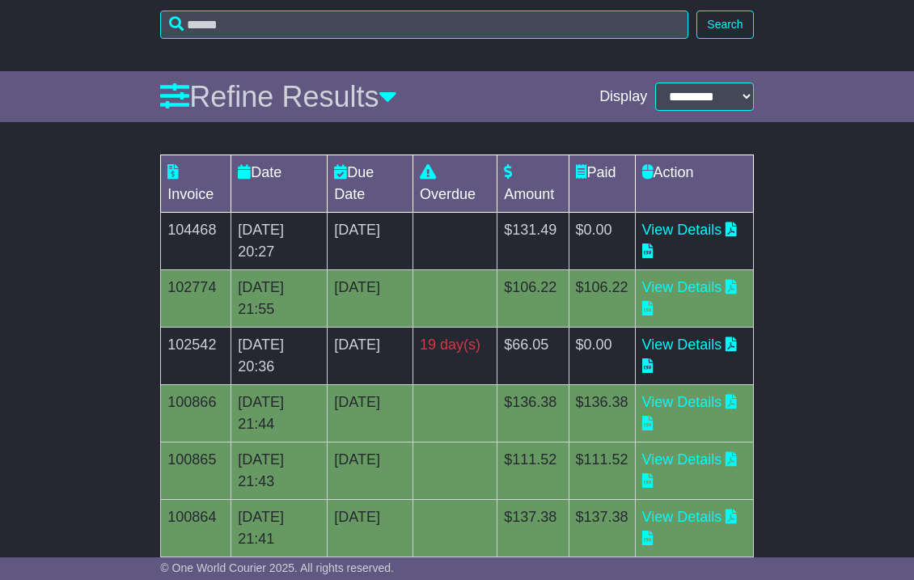 This screenshot has height=580, width=914. What do you see at coordinates (196, 528) in the screenshot?
I see `td: 100864` at bounding box center [196, 528].